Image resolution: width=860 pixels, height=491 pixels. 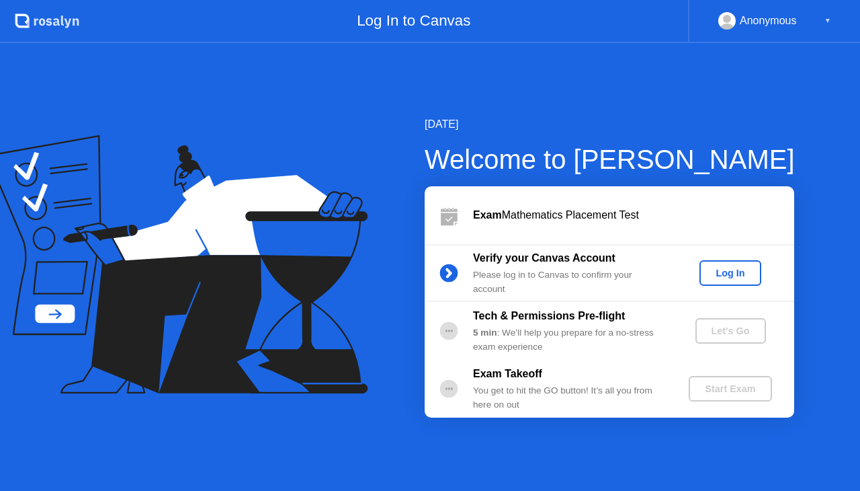 What do you see at coordinates (730, 389) in the screenshot?
I see `div: Start Exam` at bounding box center [730, 389].